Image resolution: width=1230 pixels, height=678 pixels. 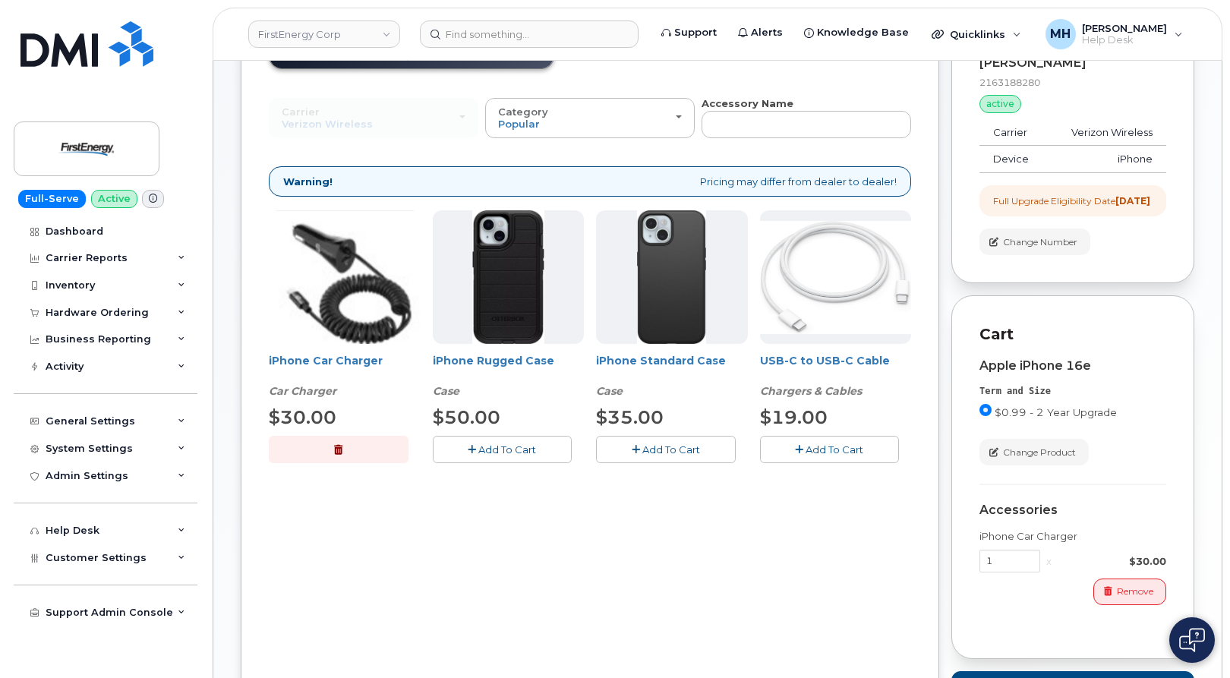 I want to click on img: iphonesecg.jpg, so click(x=345, y=277).